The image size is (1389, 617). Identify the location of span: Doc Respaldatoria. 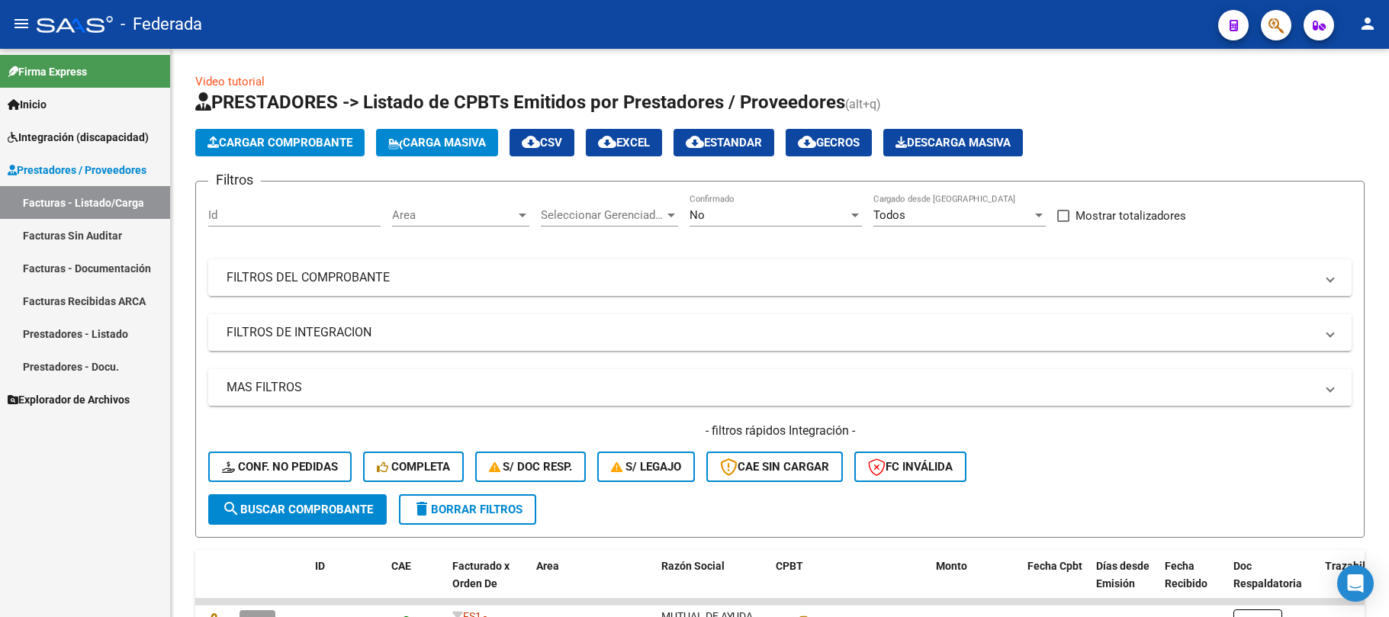
(1268, 574).